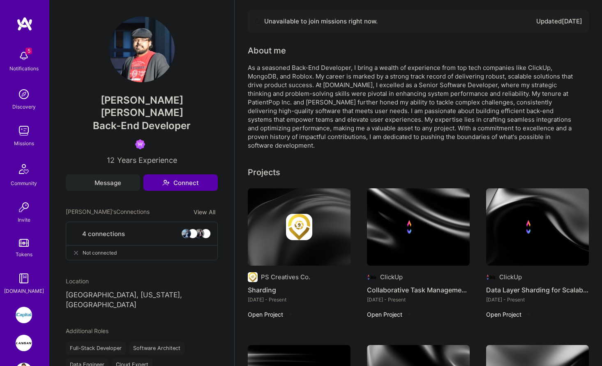 The image size is (602, 366). What do you see at coordinates (24, 56) in the screenshot?
I see `img: bell` at bounding box center [24, 56].